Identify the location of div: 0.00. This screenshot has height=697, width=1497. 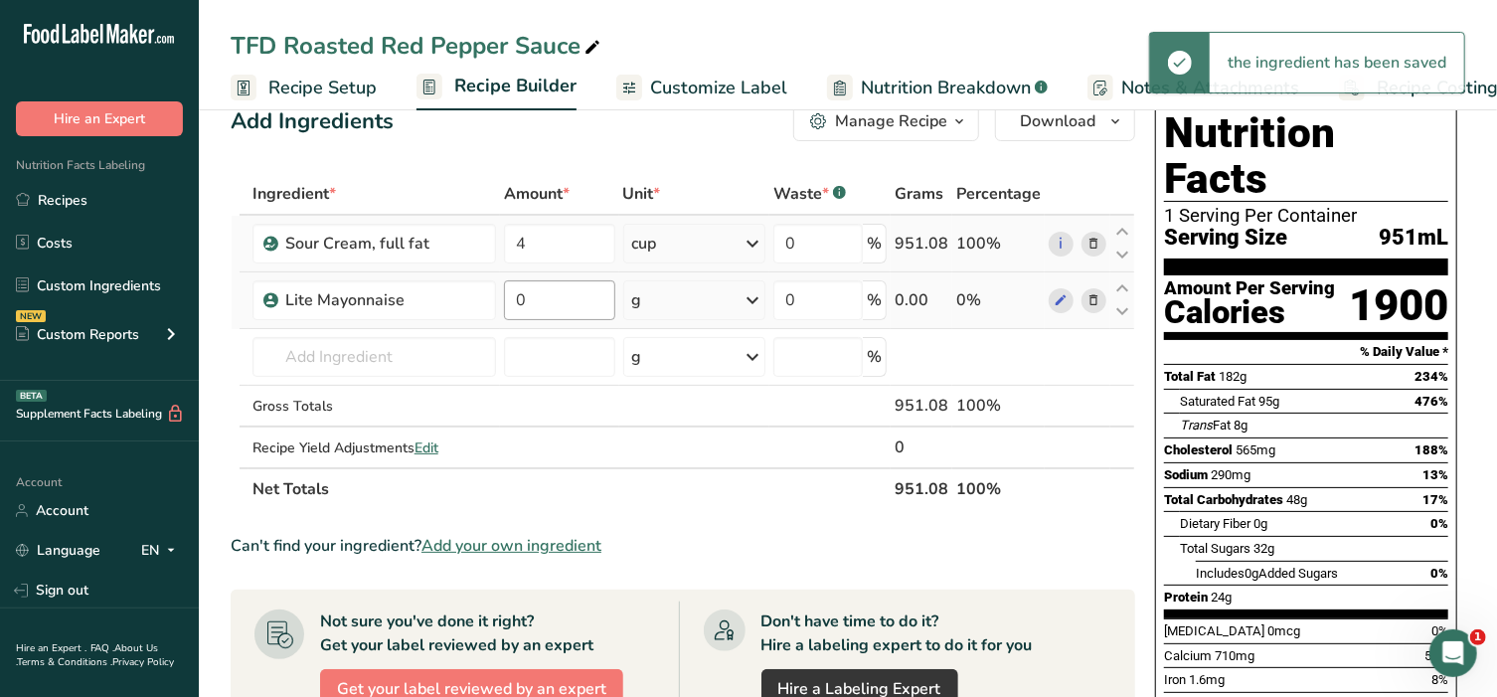
(921, 300).